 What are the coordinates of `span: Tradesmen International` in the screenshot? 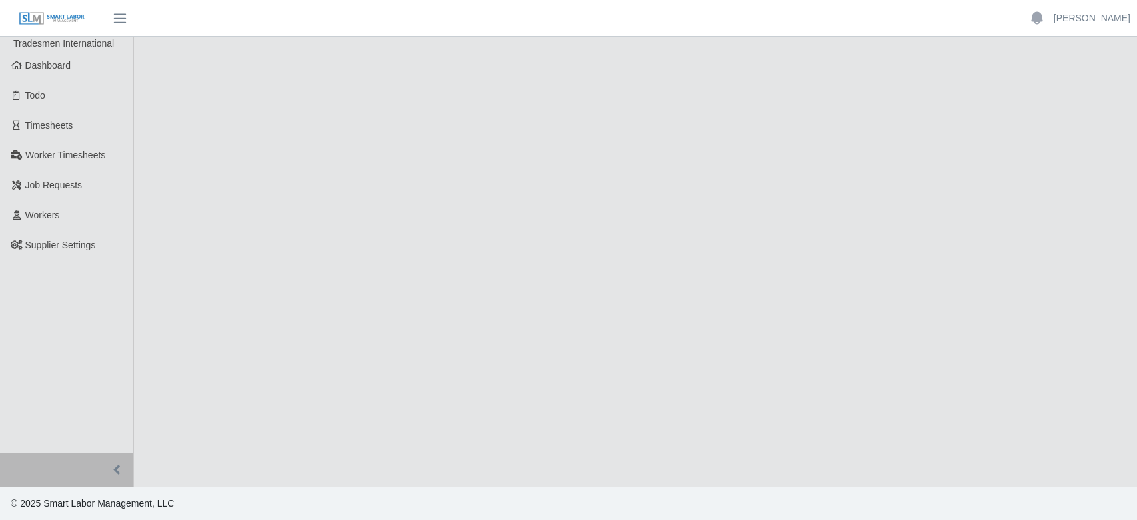 It's located at (63, 43).